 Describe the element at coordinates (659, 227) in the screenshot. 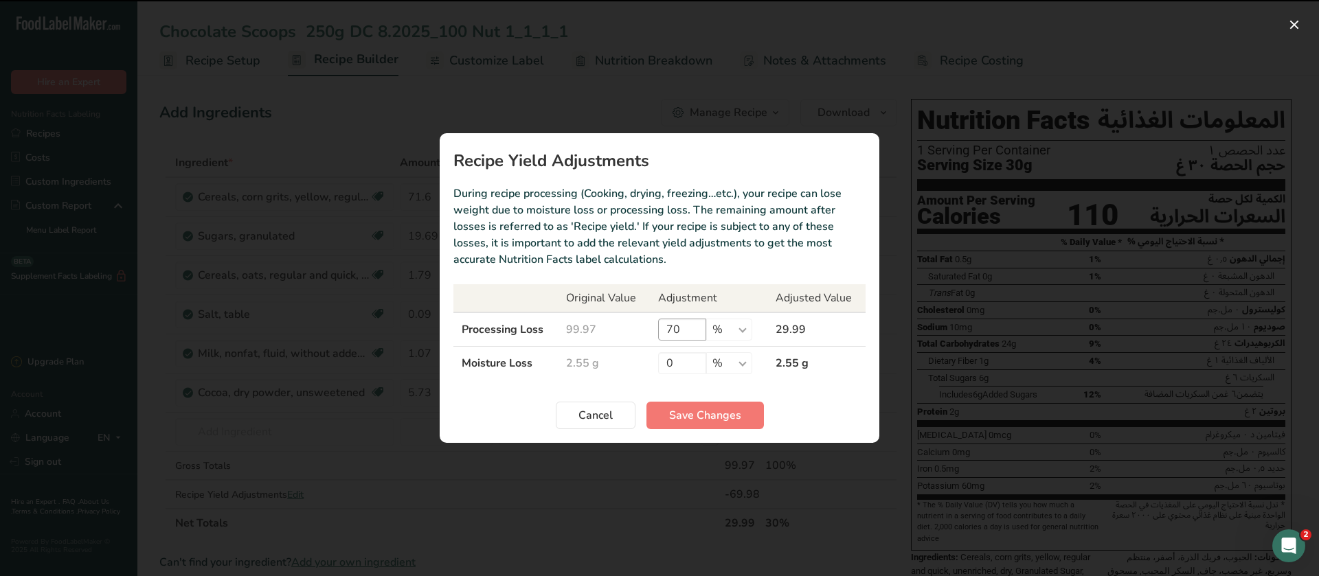

I see `p: During recipe processing (Cooking, drying, freezing…etc.), your recipe can lose weight due to moi...` at that location.